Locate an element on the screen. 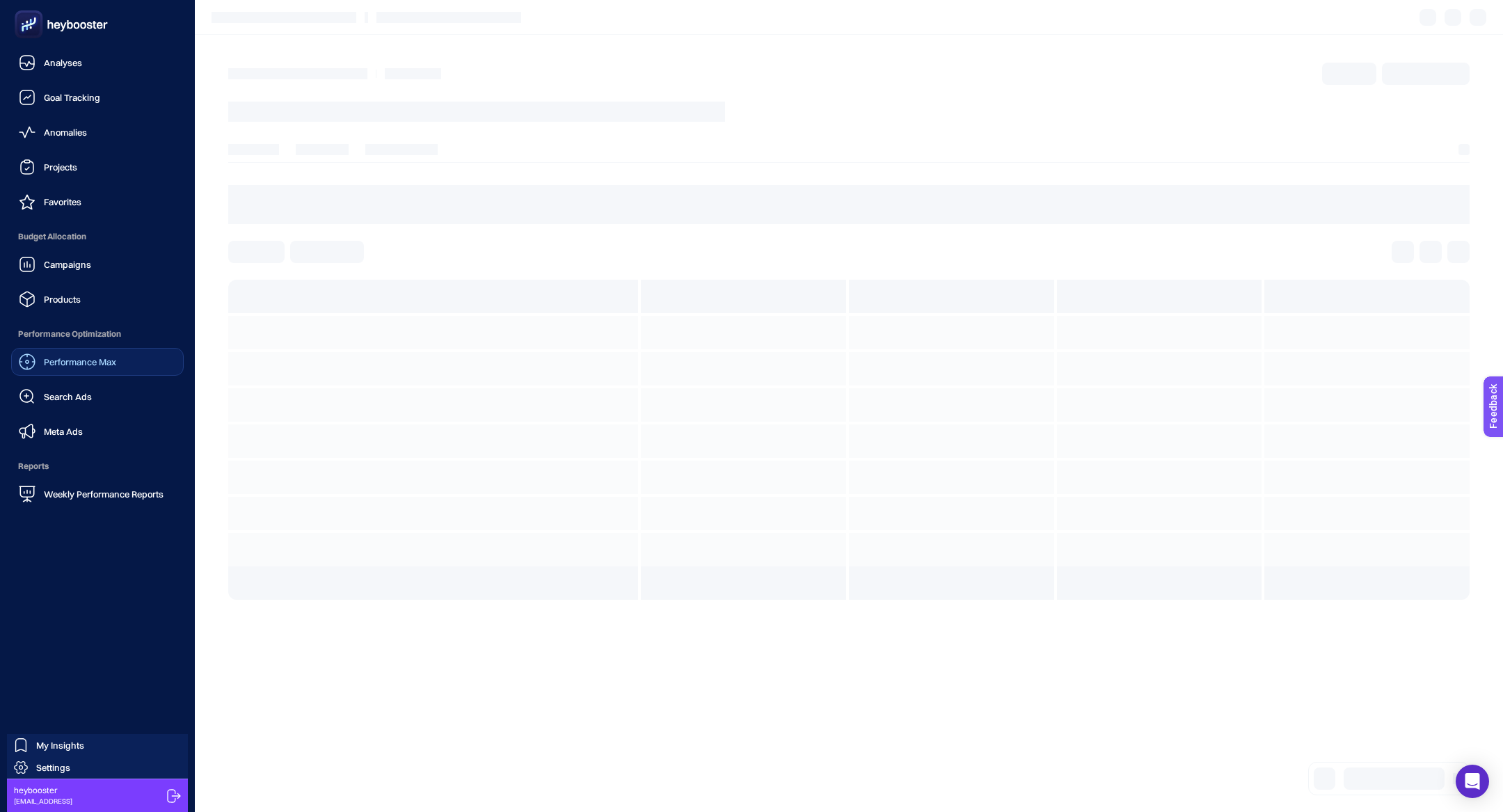 This screenshot has height=812, width=1503. span: Products is located at coordinates (61, 299).